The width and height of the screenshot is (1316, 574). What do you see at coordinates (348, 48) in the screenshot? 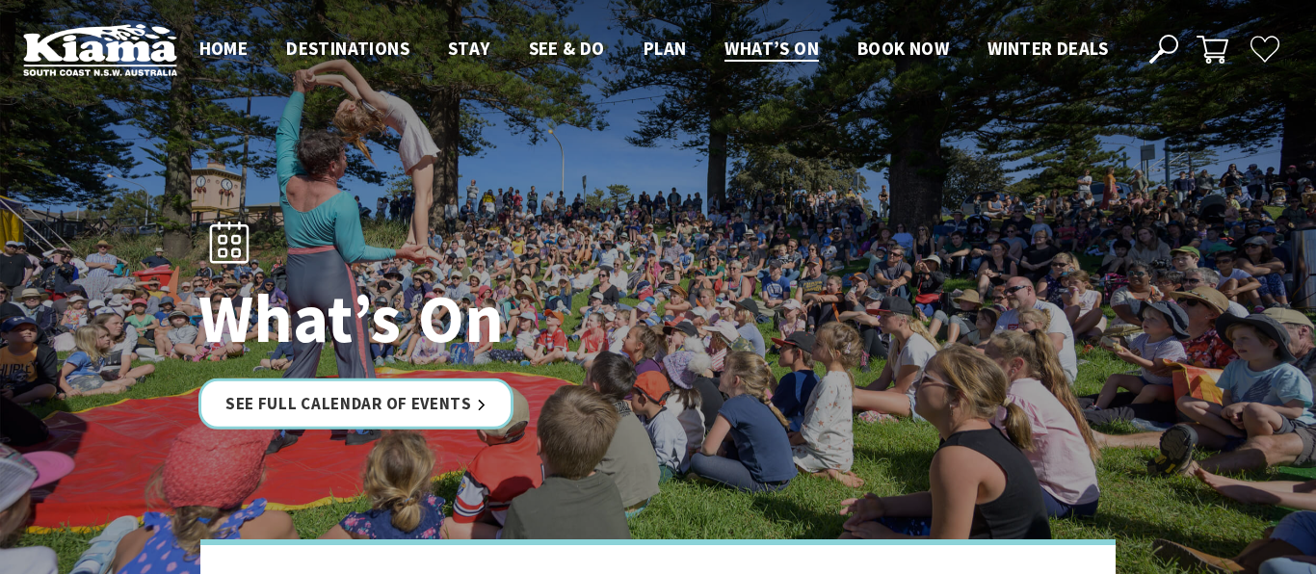
I see `span: Destinations` at bounding box center [348, 48].